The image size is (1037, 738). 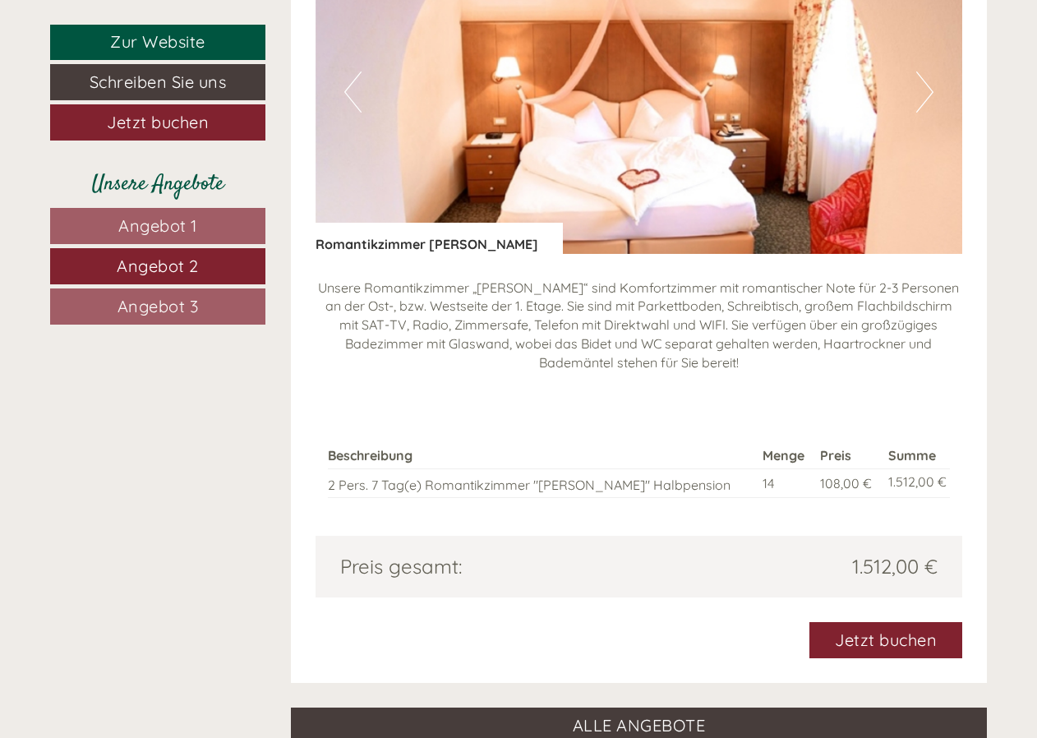 What do you see at coordinates (592, 444) in the screenshot?
I see `button: Senden` at bounding box center [592, 444].